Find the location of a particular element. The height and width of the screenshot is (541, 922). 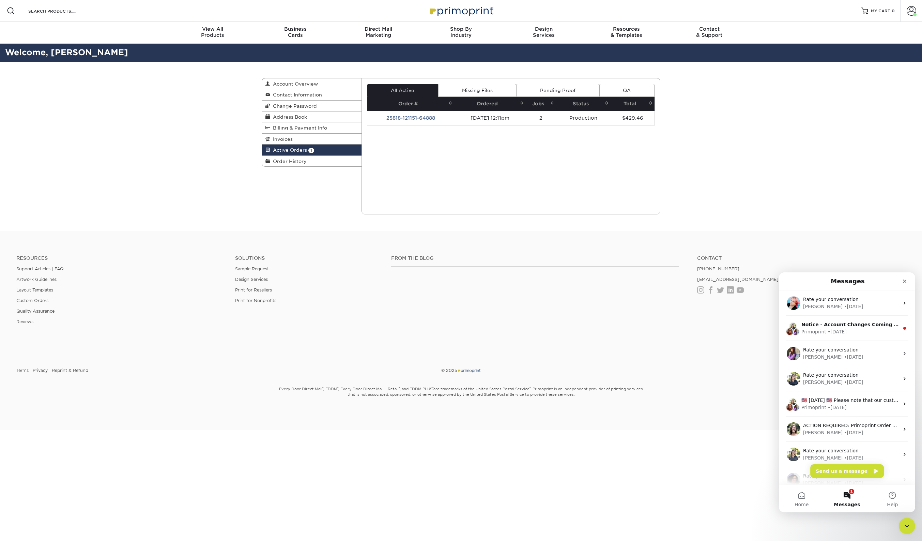

span: Home is located at coordinates (22, 232).